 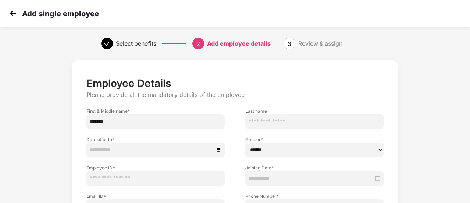 What do you see at coordinates (315, 111) in the screenshot?
I see `label: Last name` at bounding box center [315, 111].